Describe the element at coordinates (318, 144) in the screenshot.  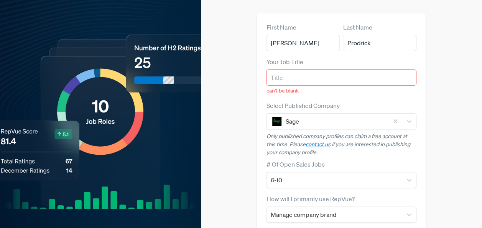
I see `a: contact us` at that location.